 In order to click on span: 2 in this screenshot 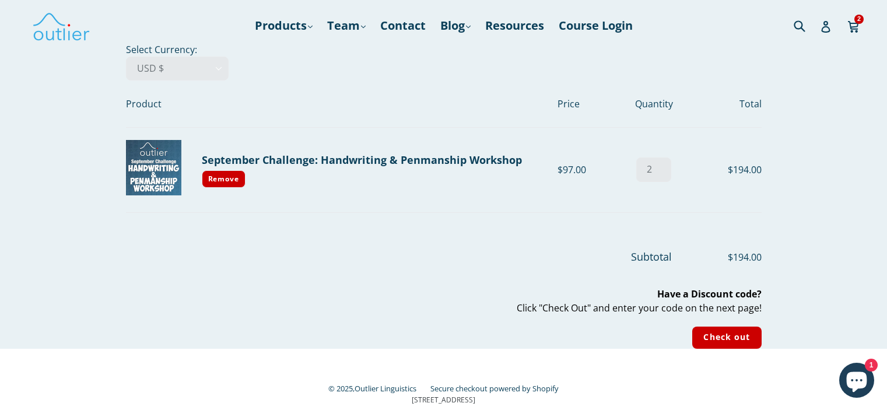, I will do `click(859, 19)`.